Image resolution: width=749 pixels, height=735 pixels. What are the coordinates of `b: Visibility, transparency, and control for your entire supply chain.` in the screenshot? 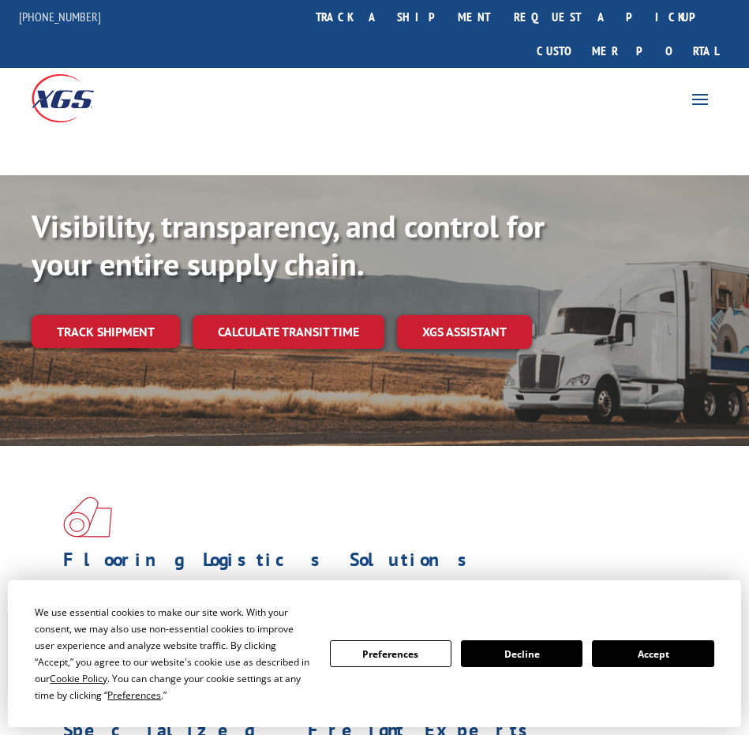 It's located at (288, 245).